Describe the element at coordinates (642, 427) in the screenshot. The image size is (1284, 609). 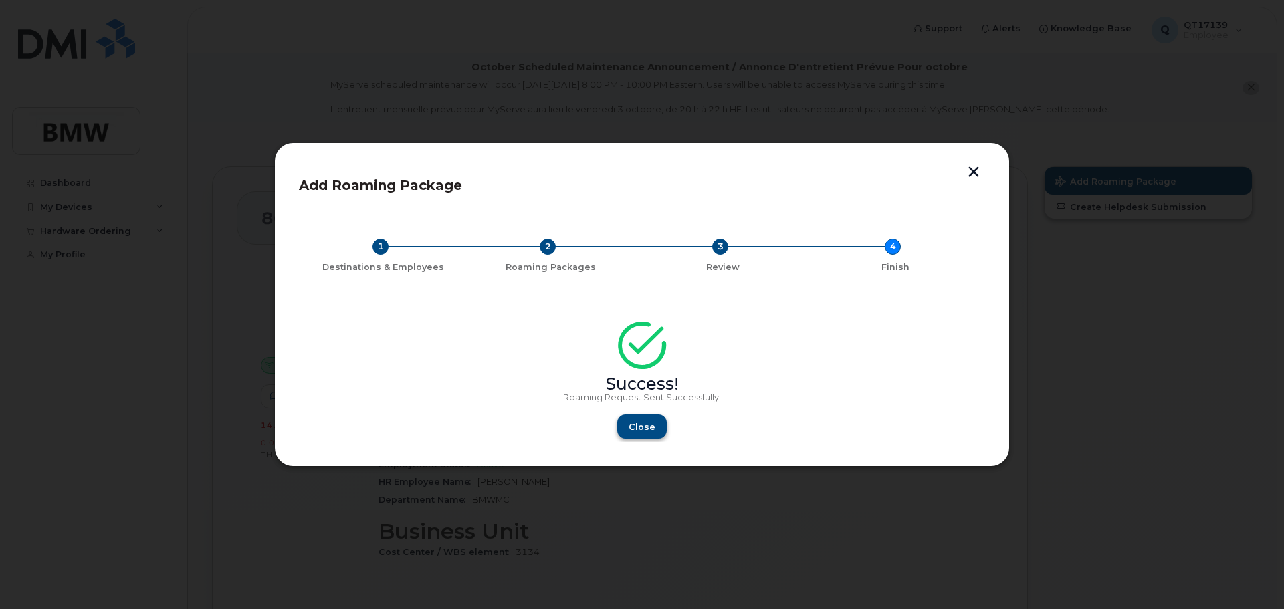
I see `button: Close` at that location.